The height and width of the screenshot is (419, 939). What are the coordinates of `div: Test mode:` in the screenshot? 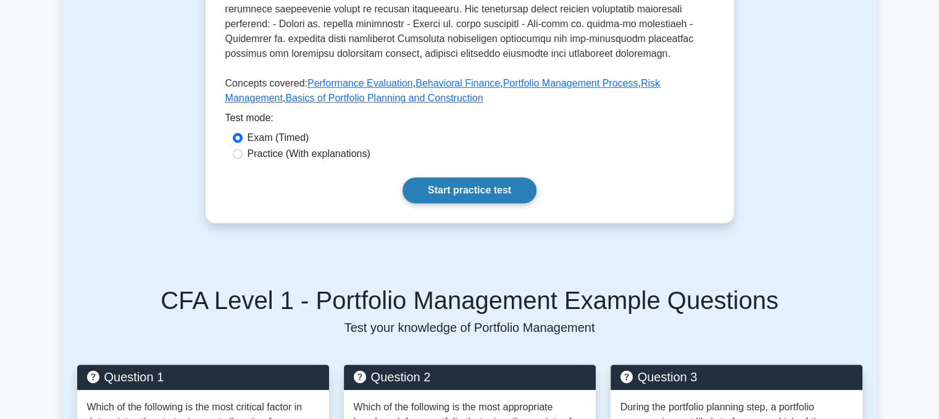 It's located at (470, 120).